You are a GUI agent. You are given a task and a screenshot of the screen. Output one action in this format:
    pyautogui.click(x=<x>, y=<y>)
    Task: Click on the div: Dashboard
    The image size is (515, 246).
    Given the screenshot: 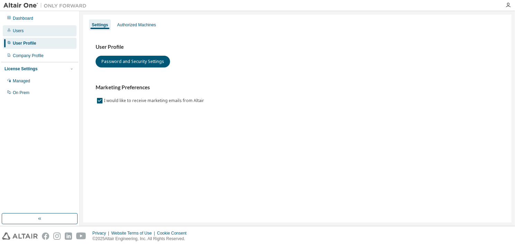 What is the action you would take?
    pyautogui.click(x=23, y=18)
    